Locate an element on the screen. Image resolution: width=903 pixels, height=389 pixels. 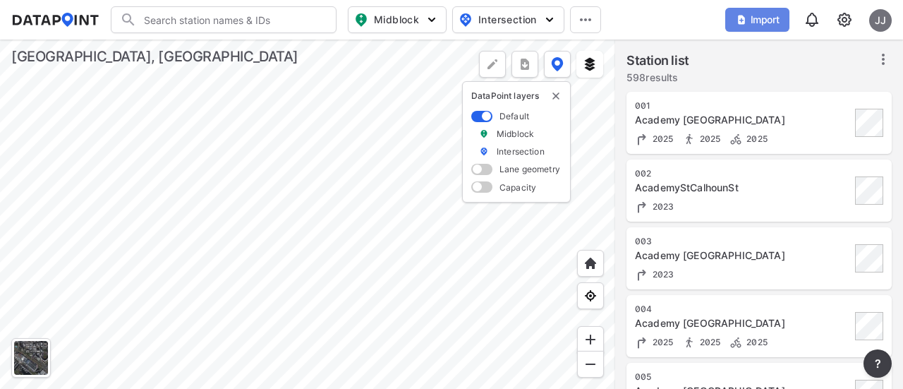
div: 001 is located at coordinates (743, 106).